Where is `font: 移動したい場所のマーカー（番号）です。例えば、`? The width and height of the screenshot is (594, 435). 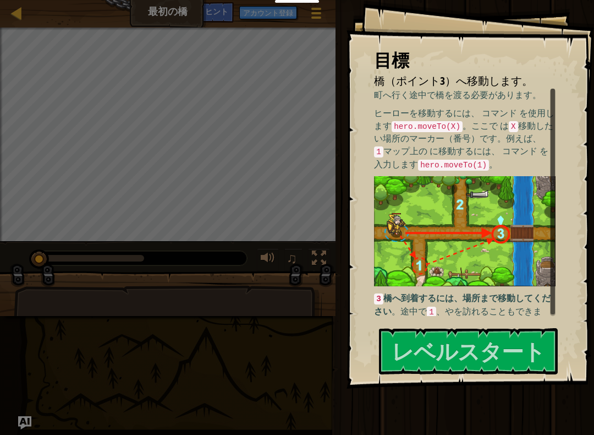
font: 移動したい場所のマーカー（番号）です。例えば、 is located at coordinates (464, 132).